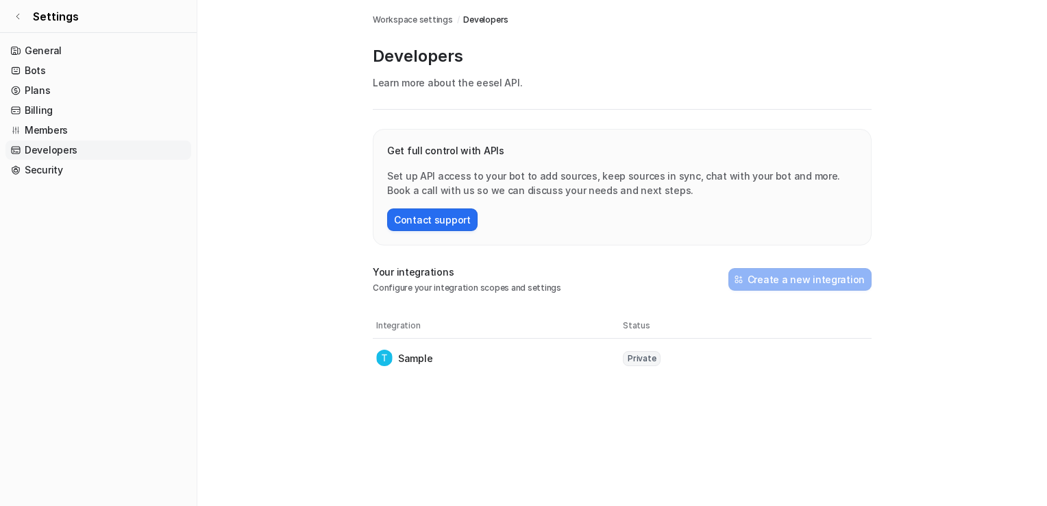 Image resolution: width=1047 pixels, height=506 pixels. Describe the element at coordinates (55, 16) in the screenshot. I see `span: Settings` at that location.